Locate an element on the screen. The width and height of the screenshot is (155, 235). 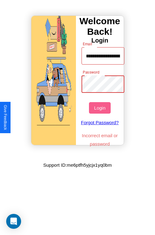
a: Forgot Password? is located at coordinates (100, 122).